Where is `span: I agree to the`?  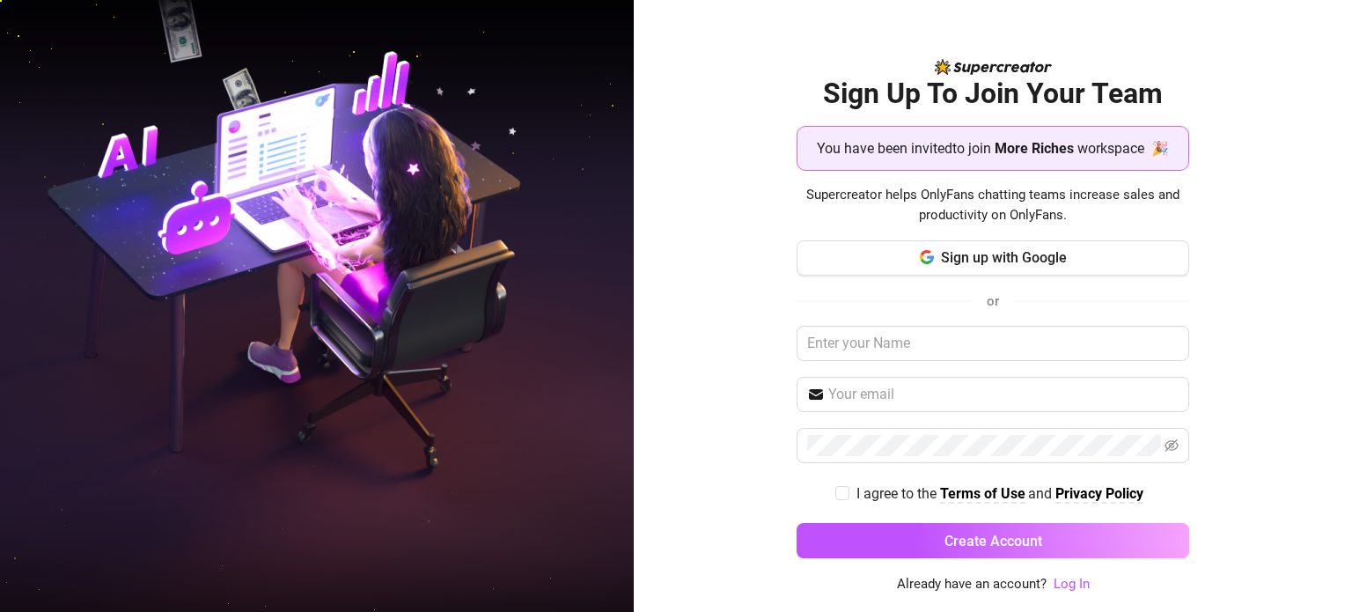
span: I agree to the is located at coordinates (898, 493).